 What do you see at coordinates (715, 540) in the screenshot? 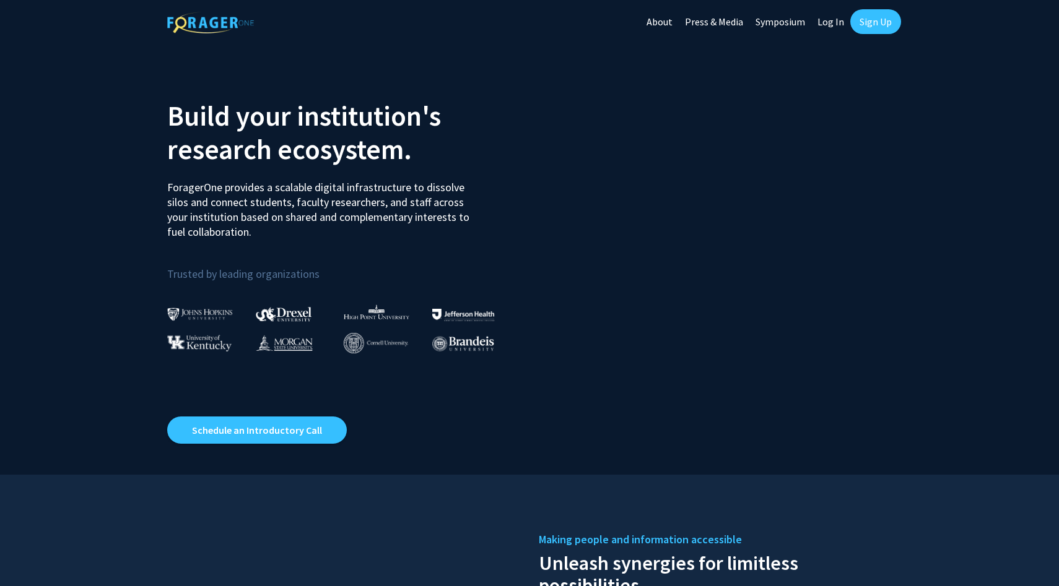
I see `h5: Making people and information accessible` at bounding box center [715, 540].